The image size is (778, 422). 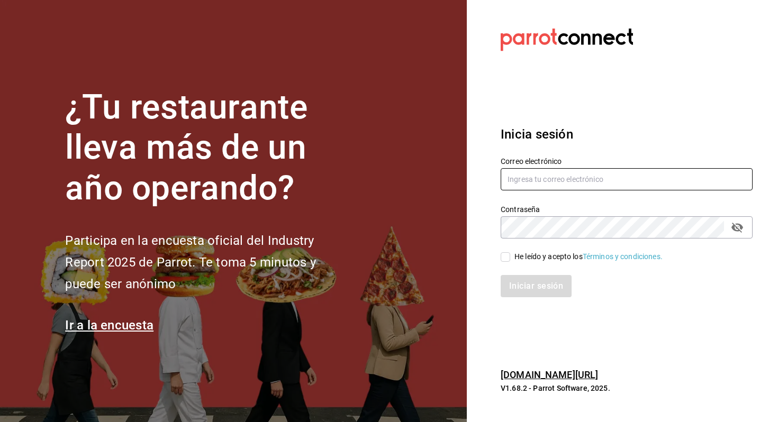 I want to click on label: Correo electrónico, so click(x=627, y=161).